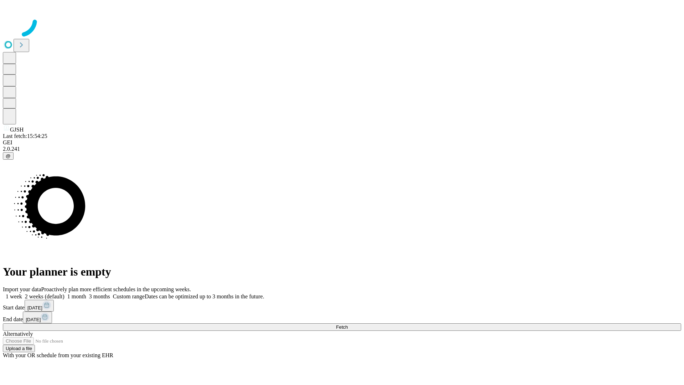 The width and height of the screenshot is (684, 385). What do you see at coordinates (116, 289) in the screenshot?
I see `span: Proactively plan more efficient schedules in the upcoming weeks.` at bounding box center [116, 289].